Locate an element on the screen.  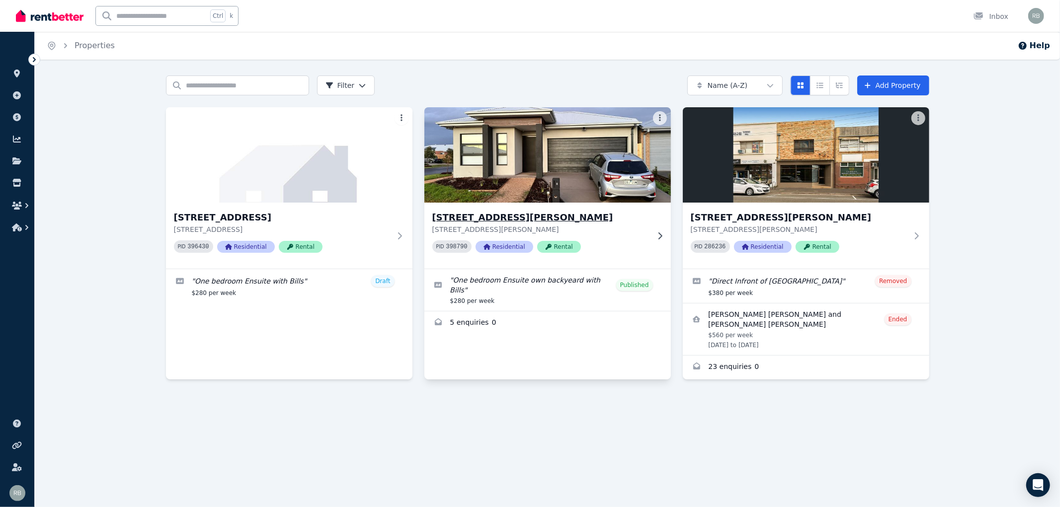
a: View details for Antonio Enrique Saavedra Poblete and Alcayaga Burgos Miguel Angel is located at coordinates (806, 329).